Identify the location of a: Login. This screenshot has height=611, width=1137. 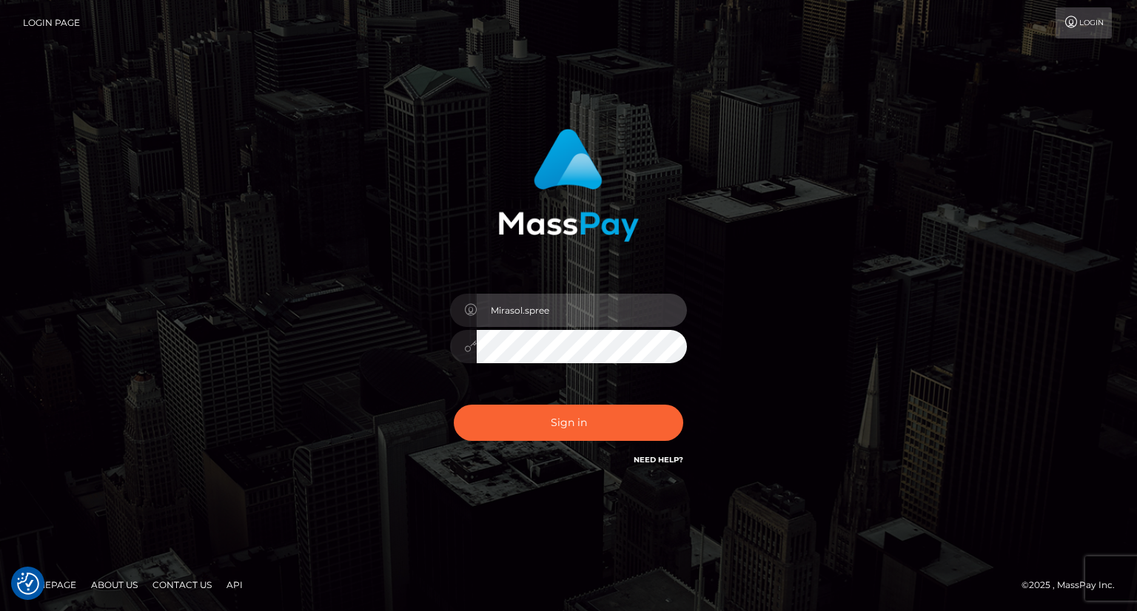
(1083, 23).